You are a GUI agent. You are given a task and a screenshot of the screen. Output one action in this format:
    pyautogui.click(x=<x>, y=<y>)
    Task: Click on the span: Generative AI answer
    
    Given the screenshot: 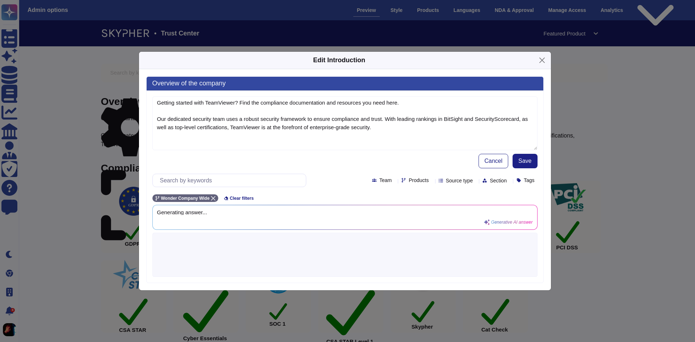 What is the action you would take?
    pyautogui.click(x=512, y=222)
    